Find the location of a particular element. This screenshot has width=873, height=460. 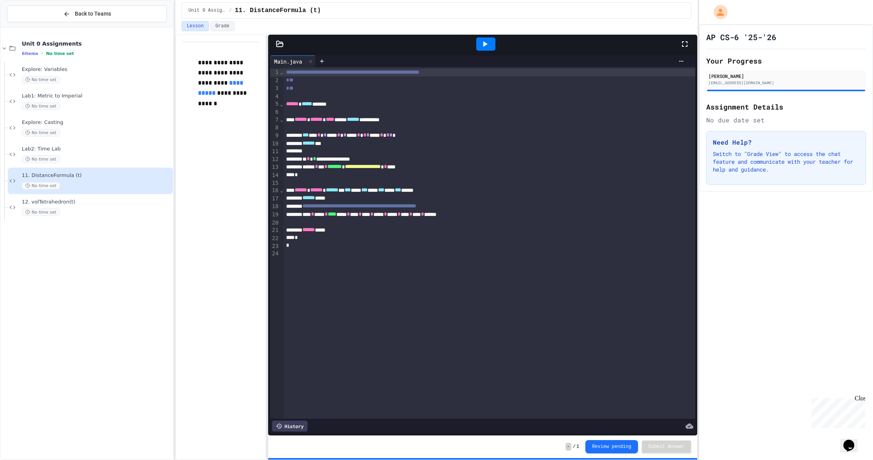

button: Submit Answer is located at coordinates (667, 447).